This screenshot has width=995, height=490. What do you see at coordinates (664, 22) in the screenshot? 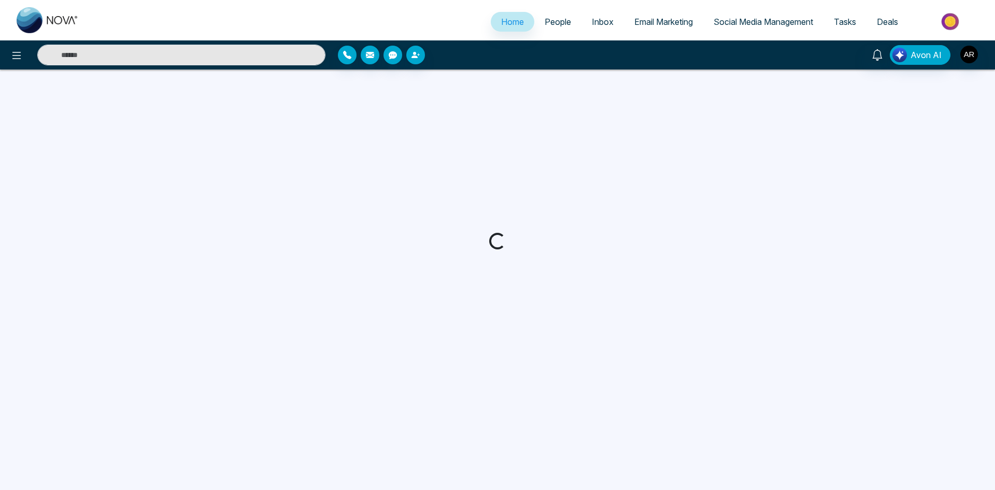
I see `span: Email Marketing` at bounding box center [664, 22].